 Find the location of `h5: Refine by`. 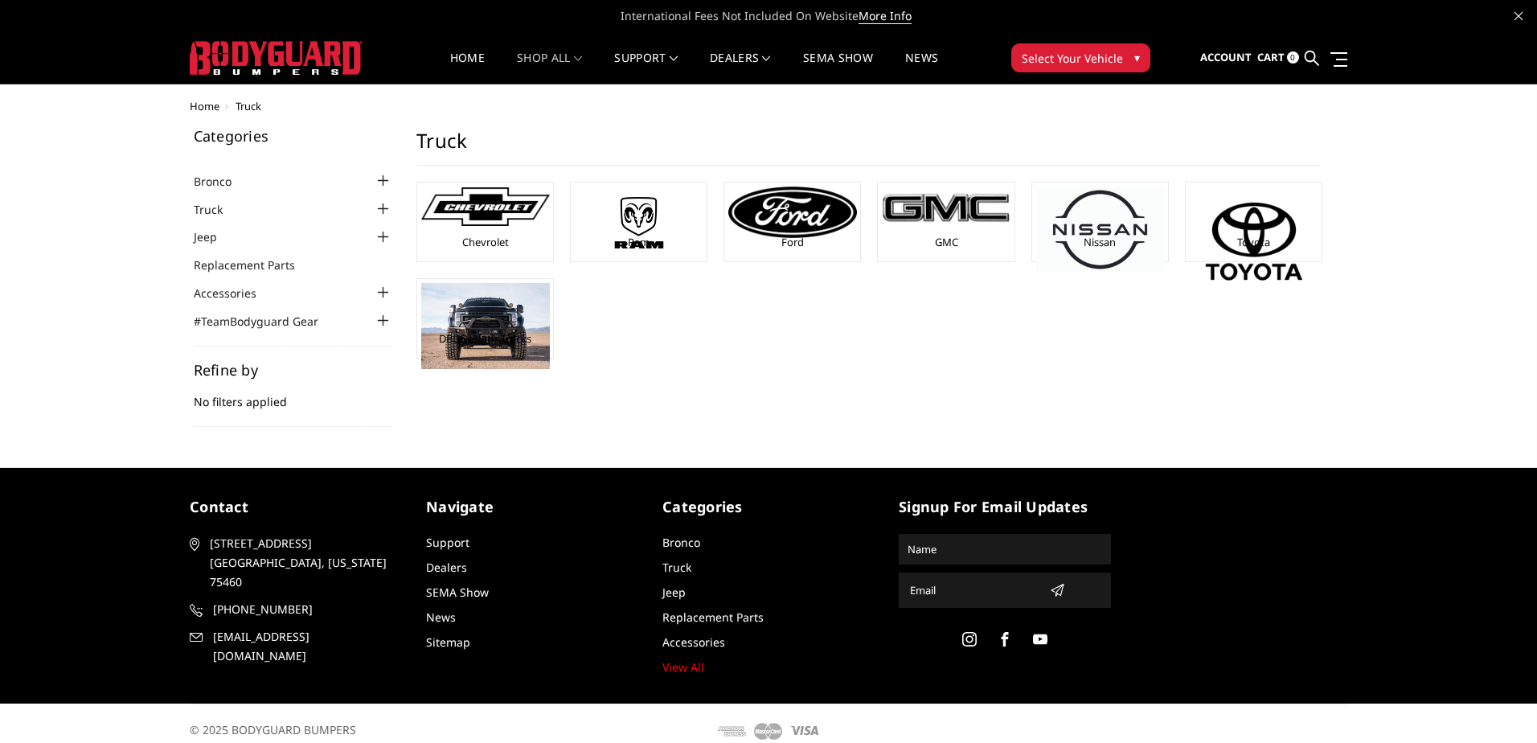

h5: Refine by is located at coordinates (293, 370).